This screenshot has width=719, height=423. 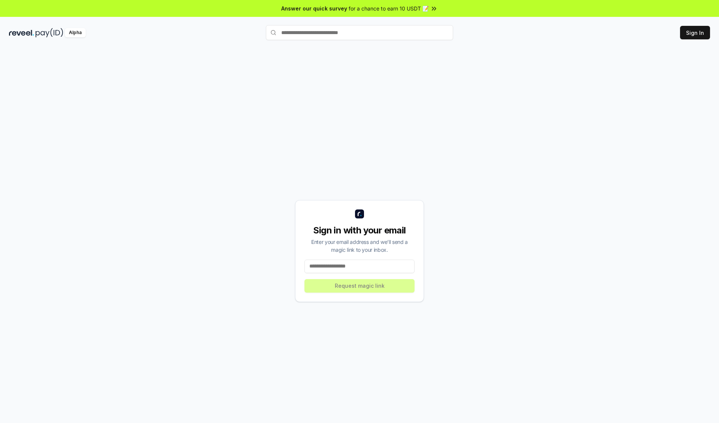 What do you see at coordinates (389, 8) in the screenshot?
I see `span: for a chance to earn 10 USDT 📝` at bounding box center [389, 8].